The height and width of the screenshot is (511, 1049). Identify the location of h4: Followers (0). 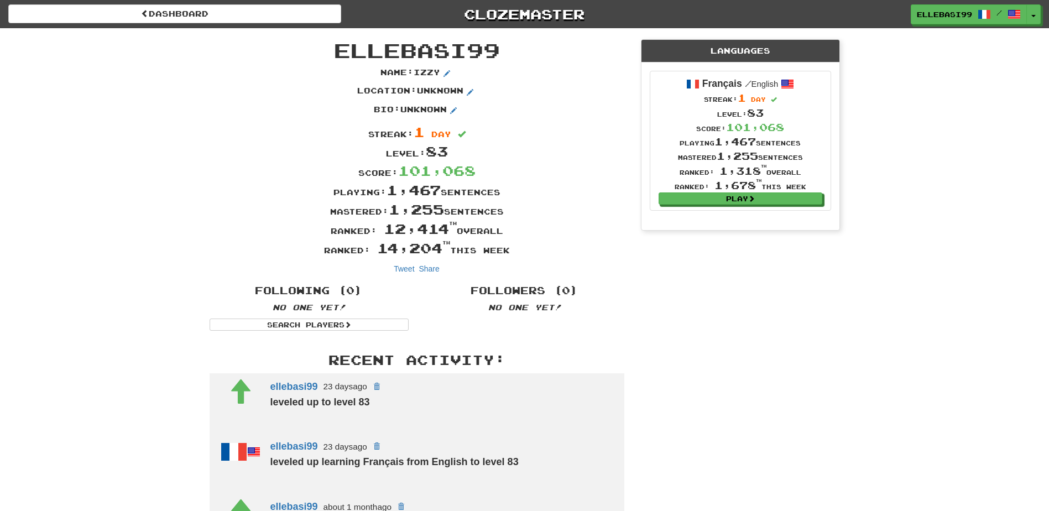
(525, 291).